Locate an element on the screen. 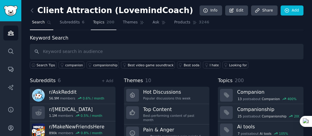  span: 3246 is located at coordinates (204, 23).